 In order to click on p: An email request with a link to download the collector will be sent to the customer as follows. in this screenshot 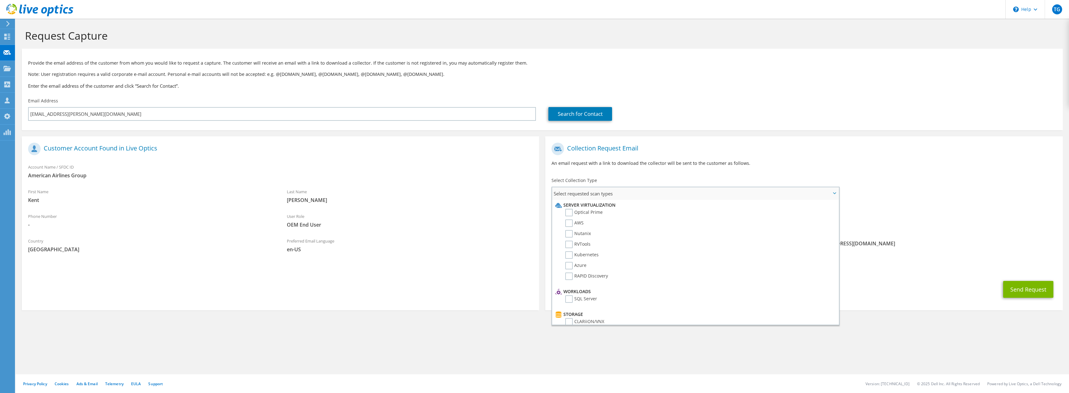, I will do `click(804, 163)`.